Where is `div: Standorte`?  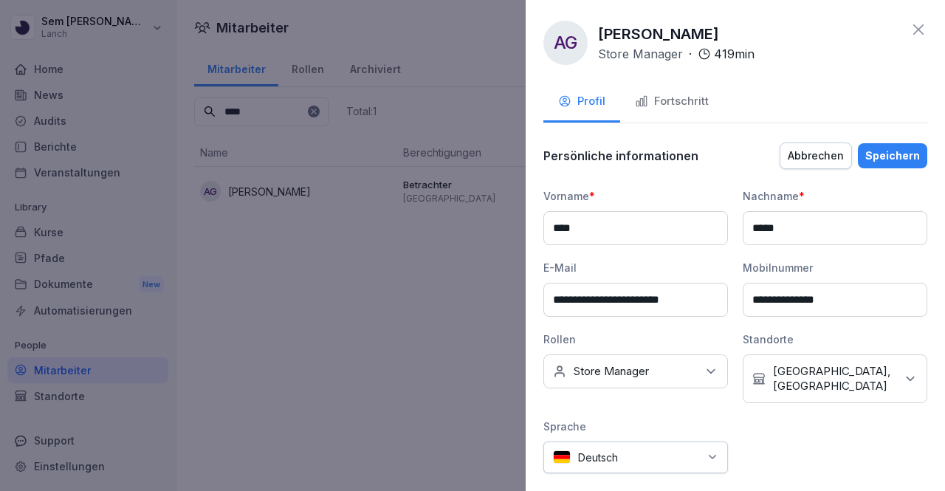
div: Standorte is located at coordinates (835, 339).